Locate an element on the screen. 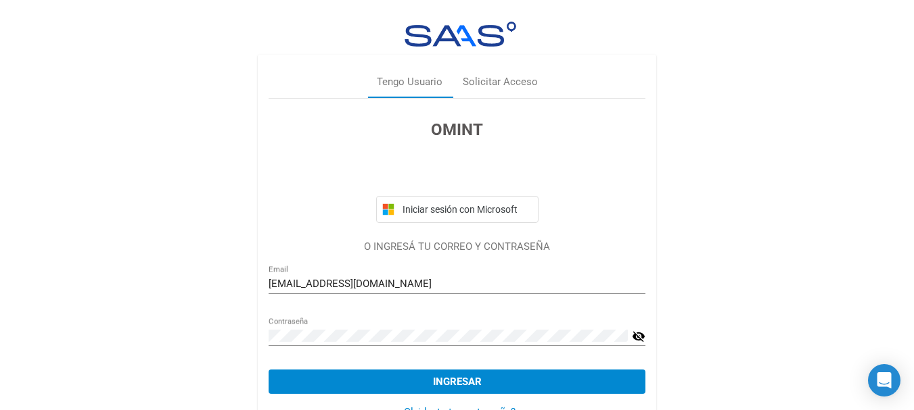 The width and height of the screenshot is (914, 410). div: Tengo Usuario is located at coordinates (409, 82).